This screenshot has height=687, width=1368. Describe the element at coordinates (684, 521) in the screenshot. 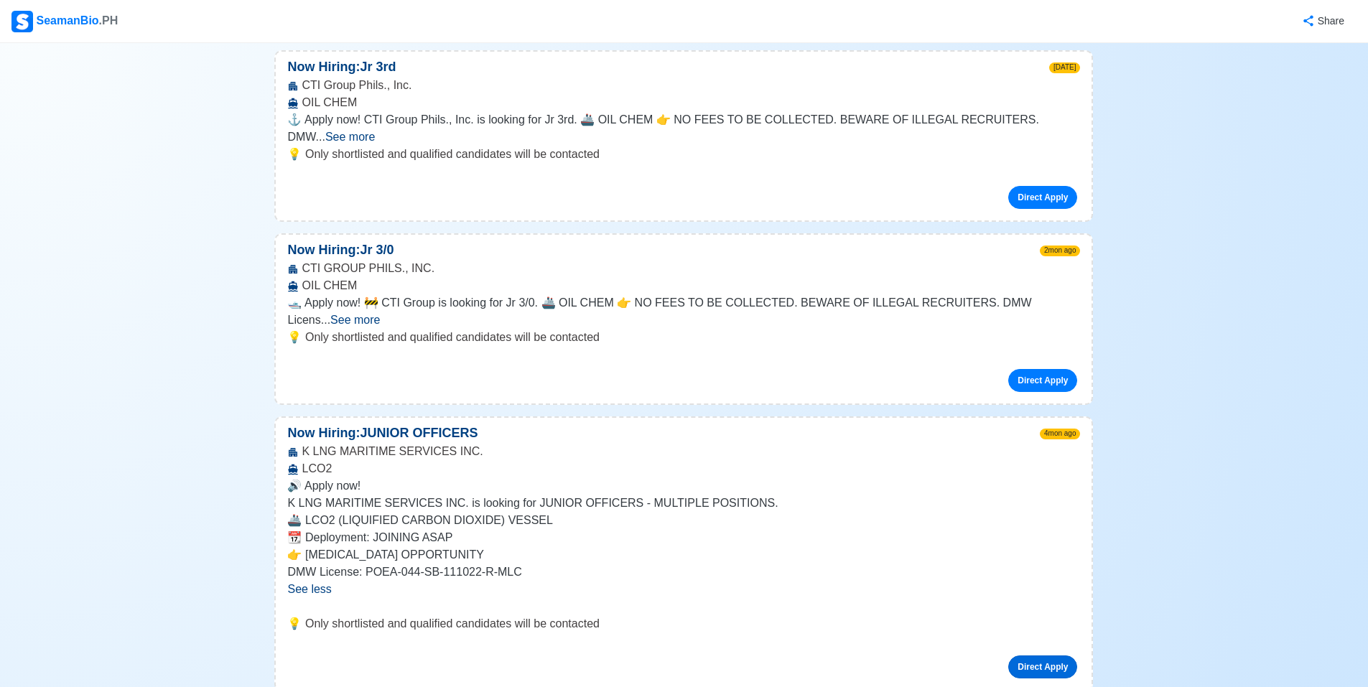

I see `p: 🚢 LCO2 (LIQUIFIED CARBON DIOXIDE) VESSEL` at that location.